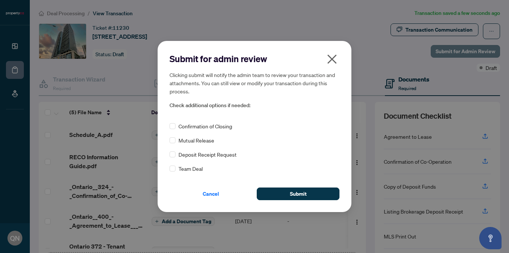 This screenshot has height=253, width=509. What do you see at coordinates (490, 238) in the screenshot?
I see `button: Open asap` at bounding box center [490, 238].